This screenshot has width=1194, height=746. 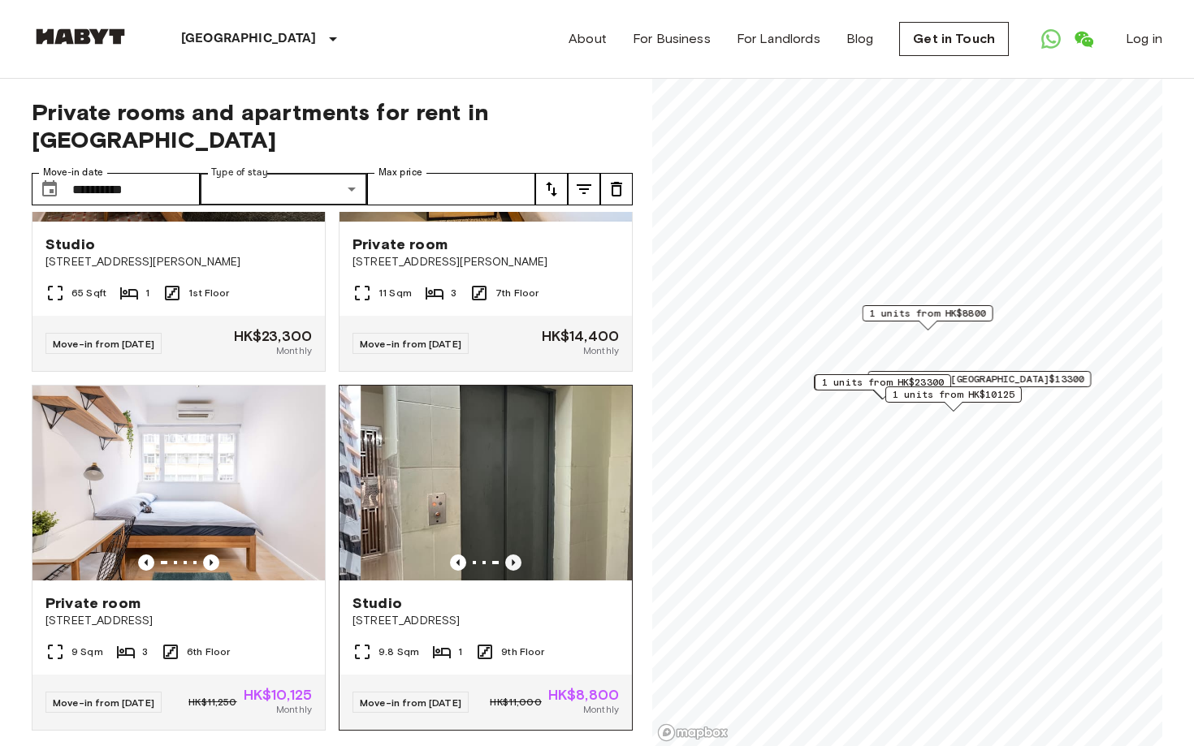 What do you see at coordinates (209, 293) in the screenshot?
I see `span: 1st Floor` at bounding box center [209, 293].